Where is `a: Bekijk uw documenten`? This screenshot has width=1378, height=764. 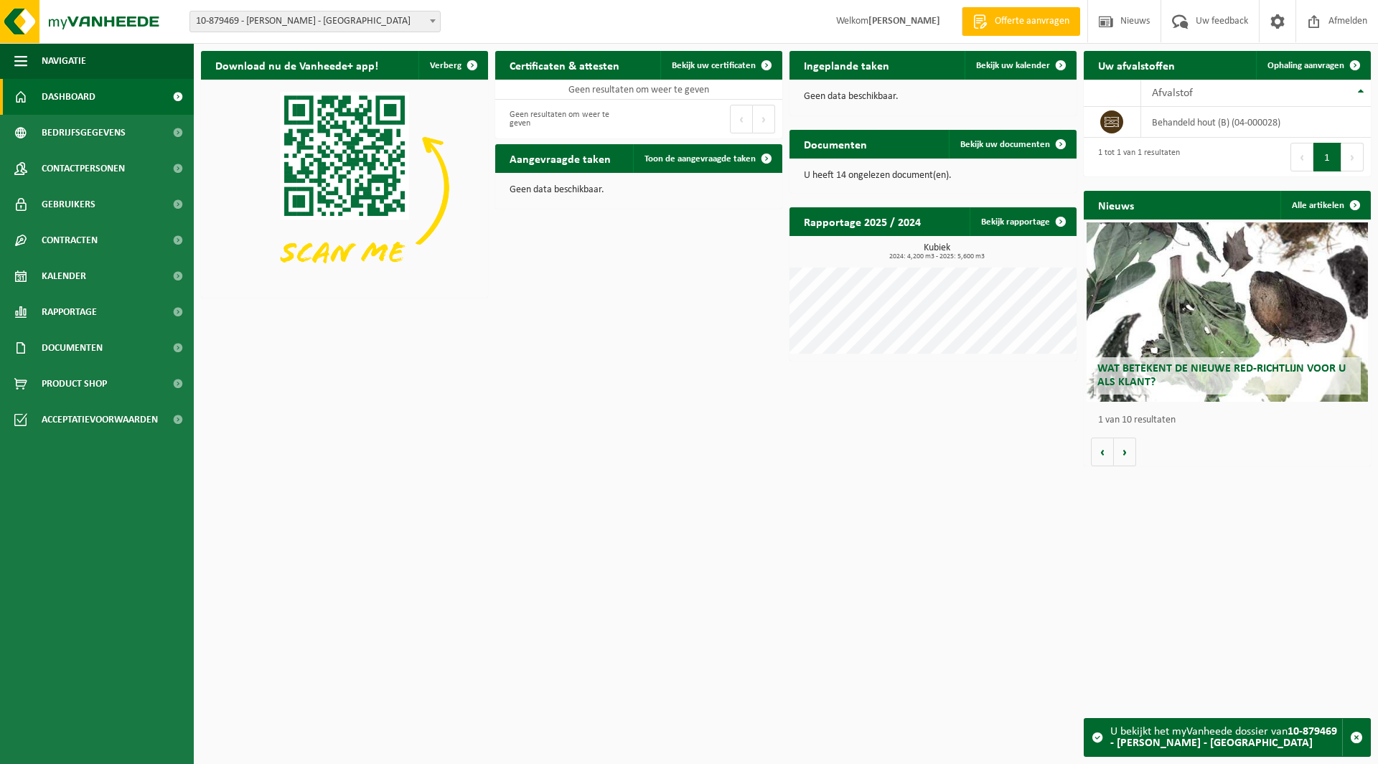 a: Bekijk uw documenten is located at coordinates (1012, 144).